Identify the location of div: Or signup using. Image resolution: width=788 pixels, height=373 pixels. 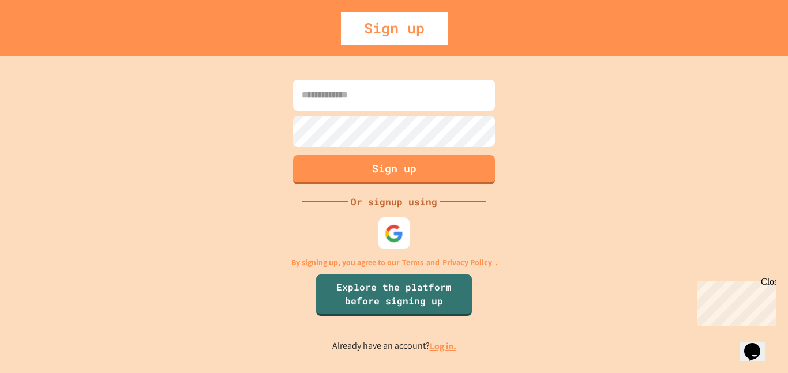
(394, 202).